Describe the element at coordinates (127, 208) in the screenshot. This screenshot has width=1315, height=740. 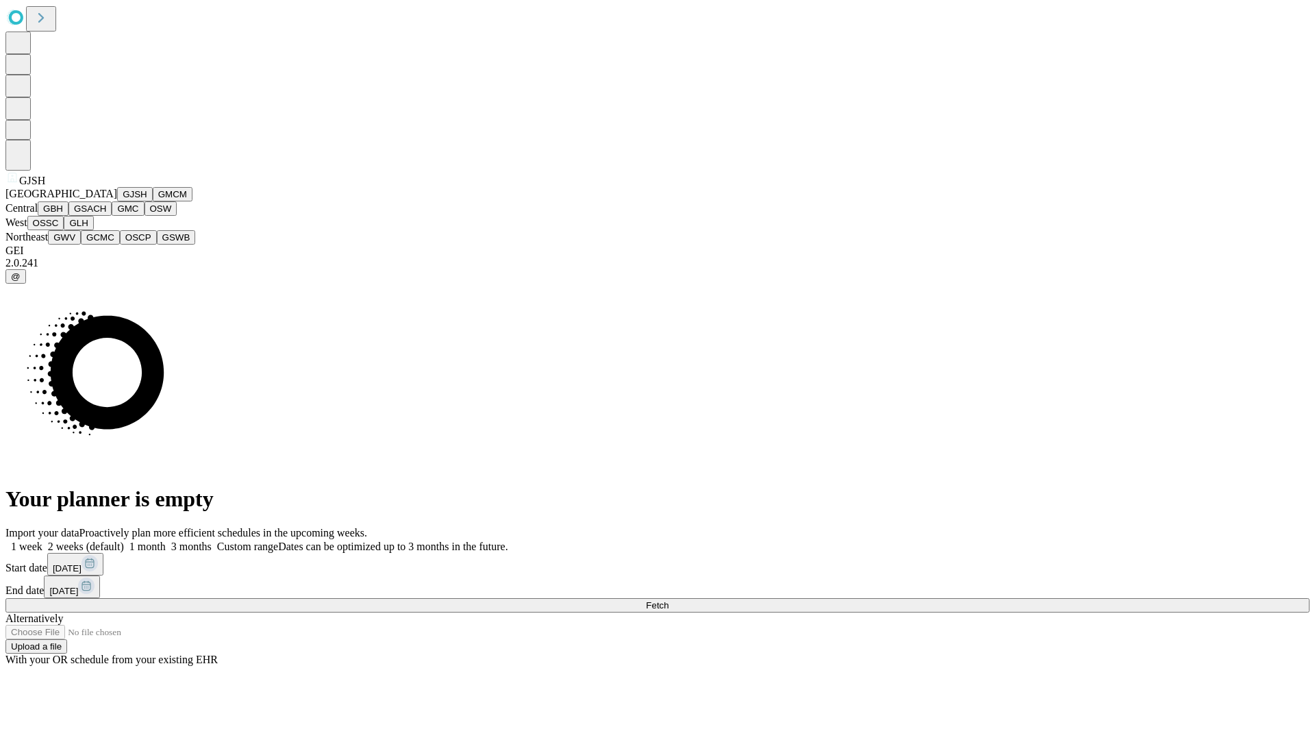
I see `button: GMC` at that location.